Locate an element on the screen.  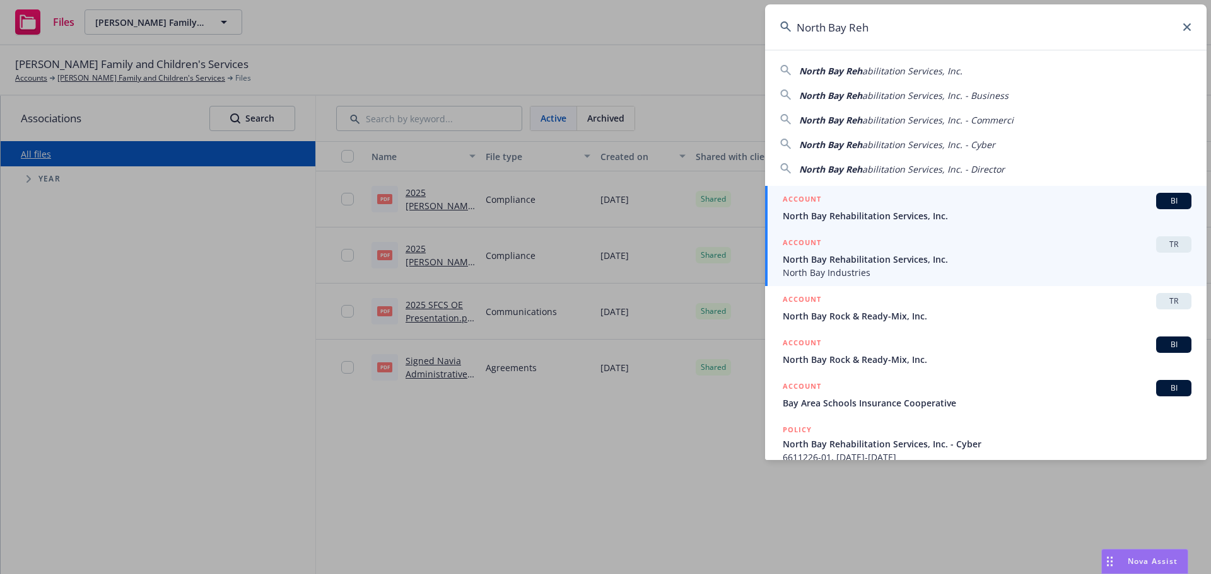
span: abilitation Services, Inc. - Commerci is located at coordinates (938, 120).